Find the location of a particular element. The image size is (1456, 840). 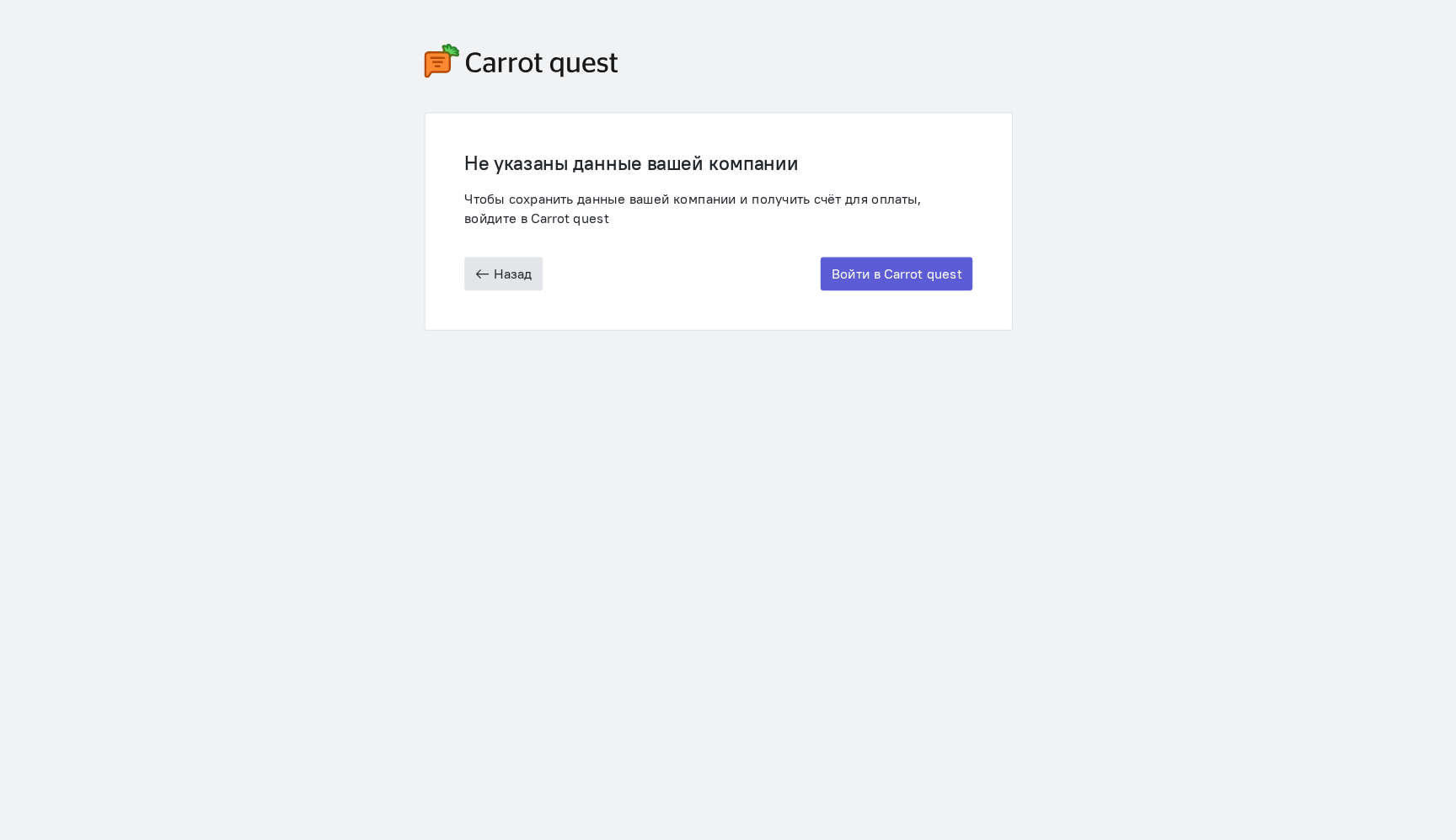

img: carrot-quest-logo.svg is located at coordinates (559, 98).